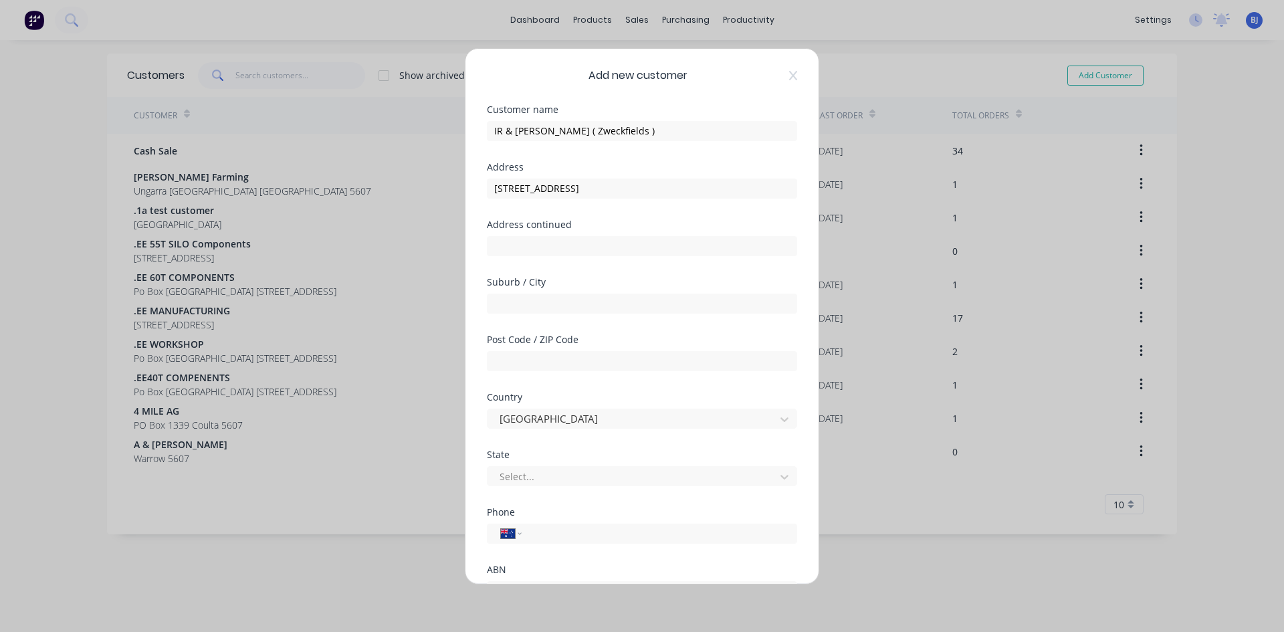 The image size is (1284, 632). Describe the element at coordinates (642, 167) in the screenshot. I see `div: Address` at that location.